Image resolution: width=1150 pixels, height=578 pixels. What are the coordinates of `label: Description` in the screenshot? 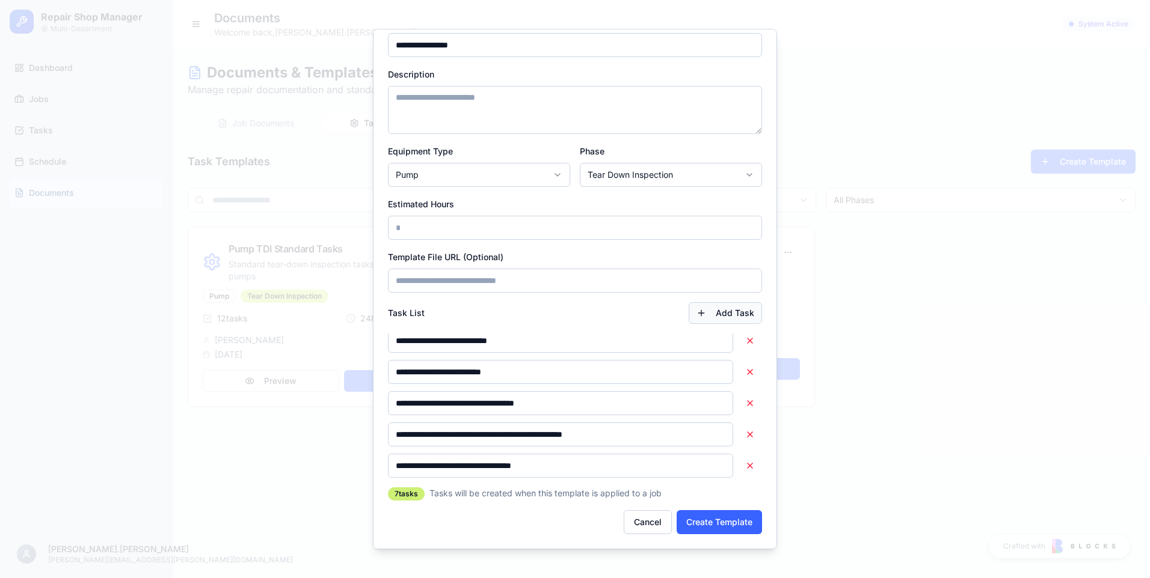 It's located at (411, 74).